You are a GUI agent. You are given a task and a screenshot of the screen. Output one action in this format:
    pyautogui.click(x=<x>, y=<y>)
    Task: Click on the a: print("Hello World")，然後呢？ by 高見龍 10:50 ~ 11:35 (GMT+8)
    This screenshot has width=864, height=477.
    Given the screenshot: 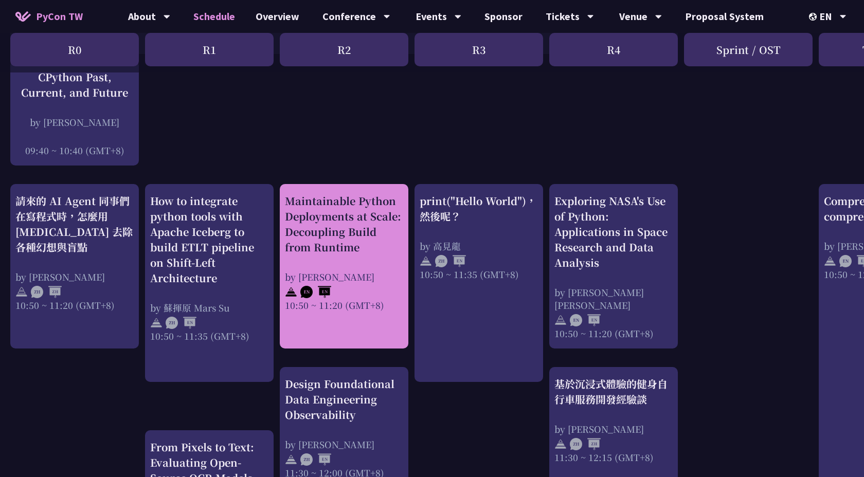 What is the action you would take?
    pyautogui.click(x=479, y=283)
    